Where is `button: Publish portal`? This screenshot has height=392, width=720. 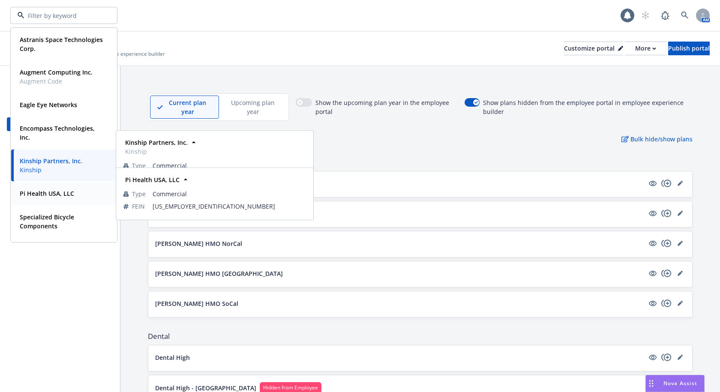
button: Publish portal is located at coordinates (689, 48).